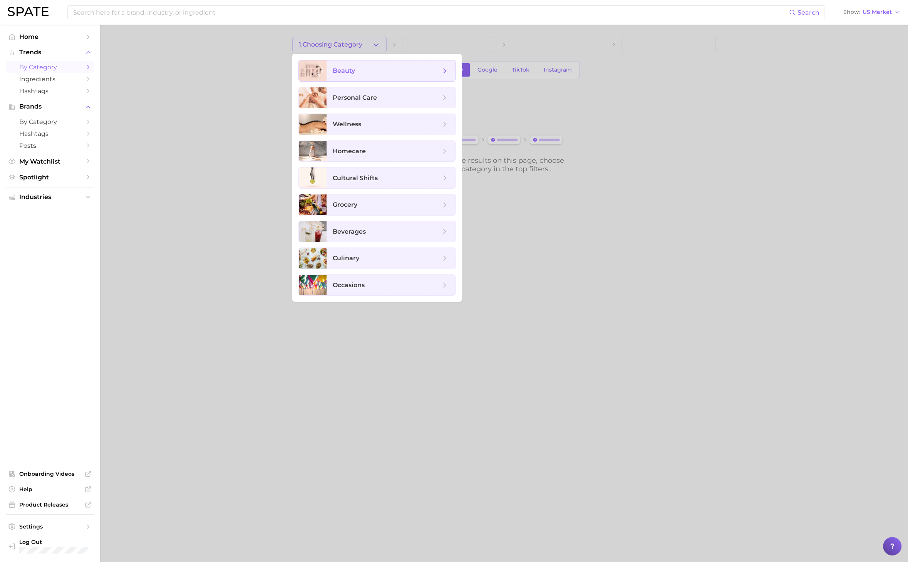 The width and height of the screenshot is (908, 562). What do you see at coordinates (50, 177) in the screenshot?
I see `a: Spotlight` at bounding box center [50, 177].